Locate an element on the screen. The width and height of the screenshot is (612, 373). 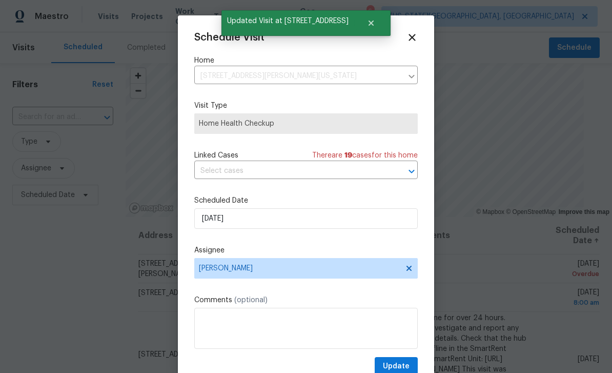
label: Comments is located at coordinates (306, 300).